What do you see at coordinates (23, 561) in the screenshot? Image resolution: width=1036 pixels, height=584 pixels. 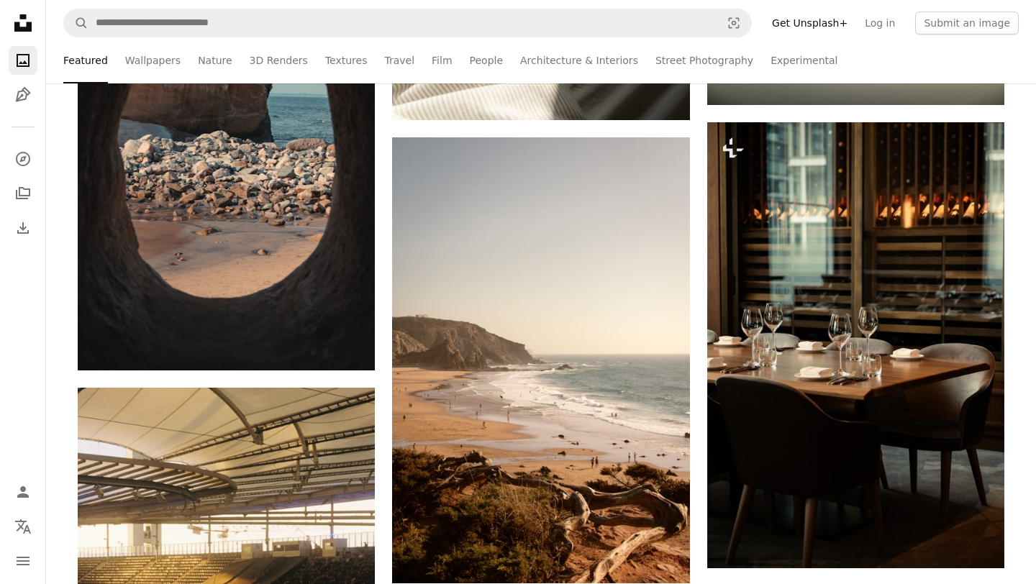 I see `button: Menu` at bounding box center [23, 561].